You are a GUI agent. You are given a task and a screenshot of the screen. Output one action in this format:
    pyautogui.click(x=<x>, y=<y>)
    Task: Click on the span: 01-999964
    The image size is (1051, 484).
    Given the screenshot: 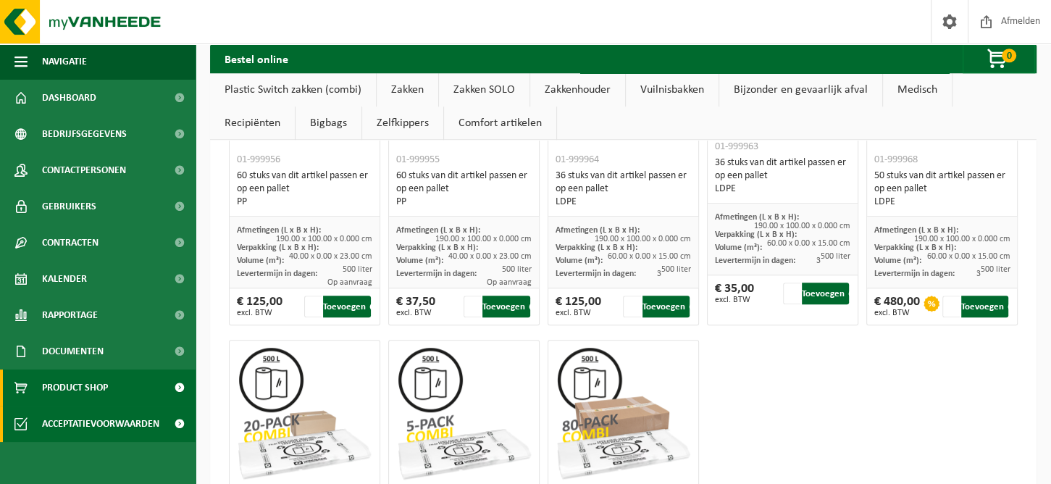 What is the action you would take?
    pyautogui.click(x=577, y=159)
    